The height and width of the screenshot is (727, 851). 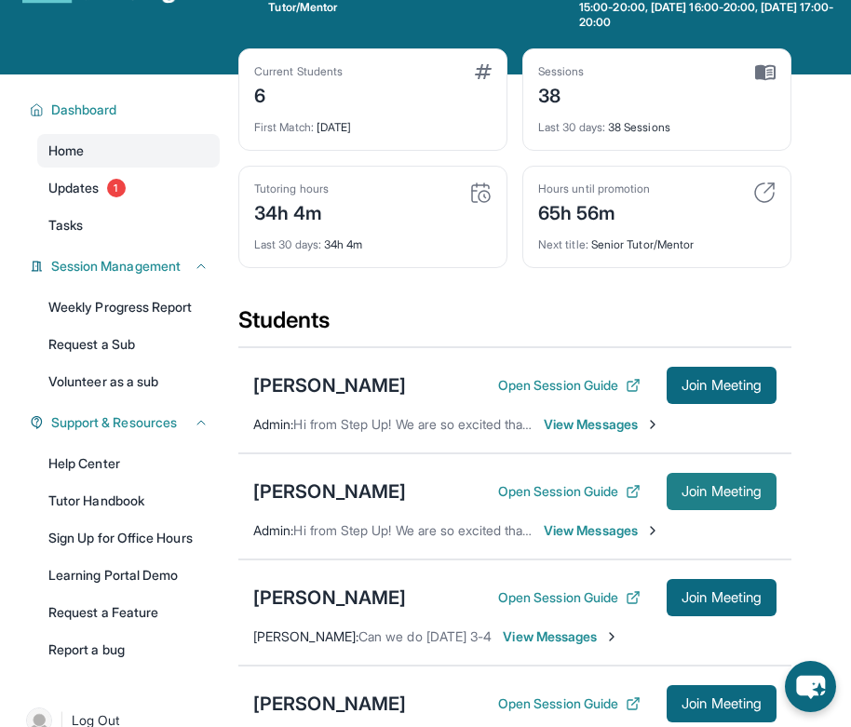 I want to click on a: Report a bug, so click(x=129, y=650).